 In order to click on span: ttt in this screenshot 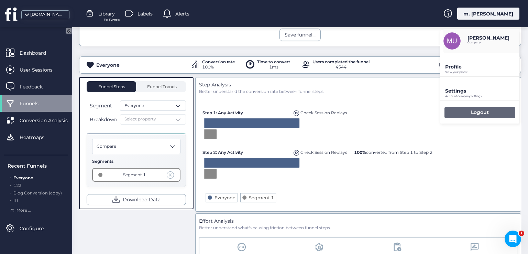, I will do `click(16, 200)`.